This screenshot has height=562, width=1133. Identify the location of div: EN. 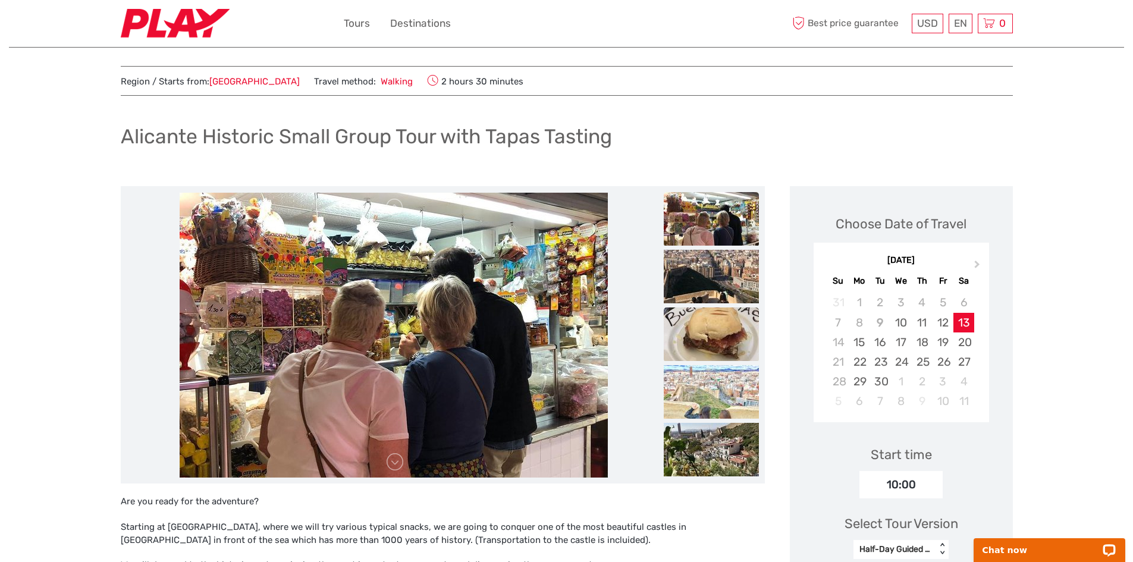
(961, 23).